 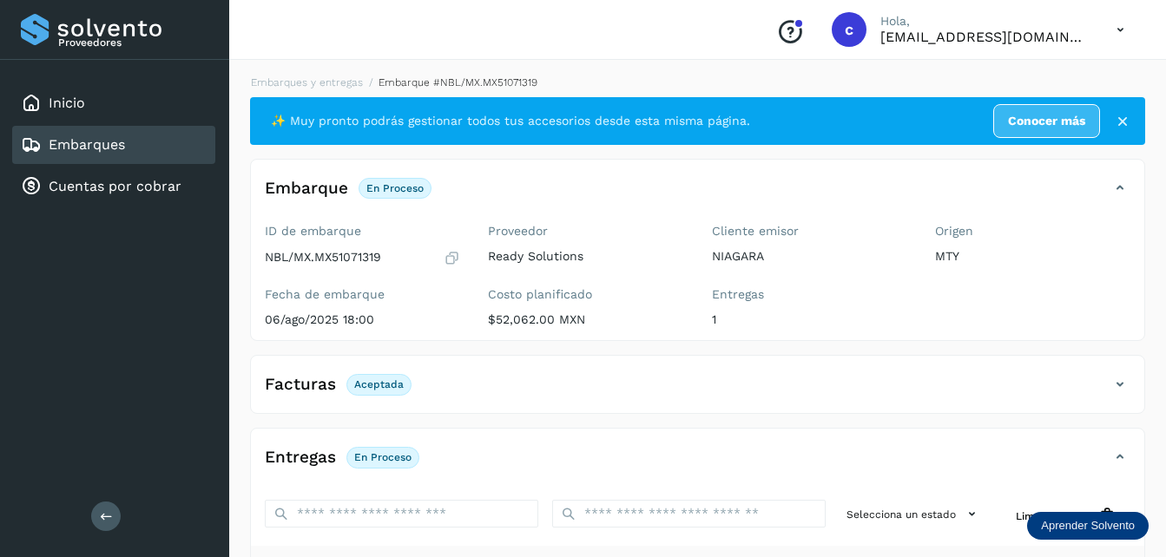 I want to click on p: MTY, so click(x=1032, y=256).